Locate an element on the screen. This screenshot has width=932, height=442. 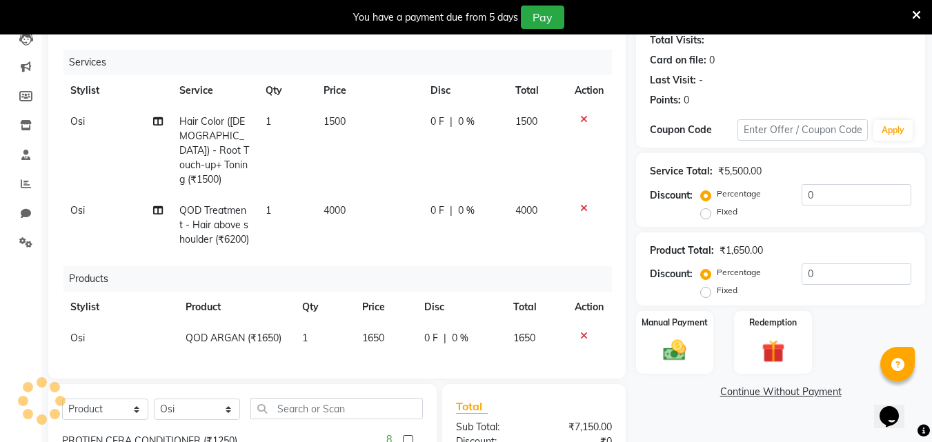
button: Apply is located at coordinates (892, 130).